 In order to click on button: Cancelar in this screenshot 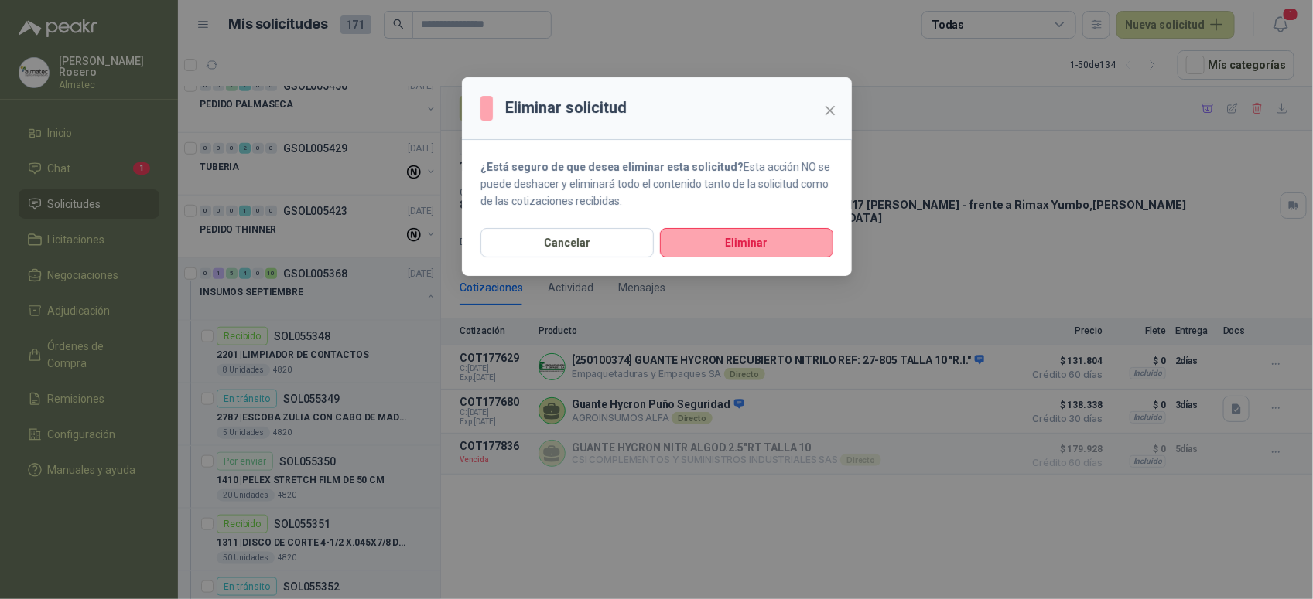, I will do `click(567, 243)`.